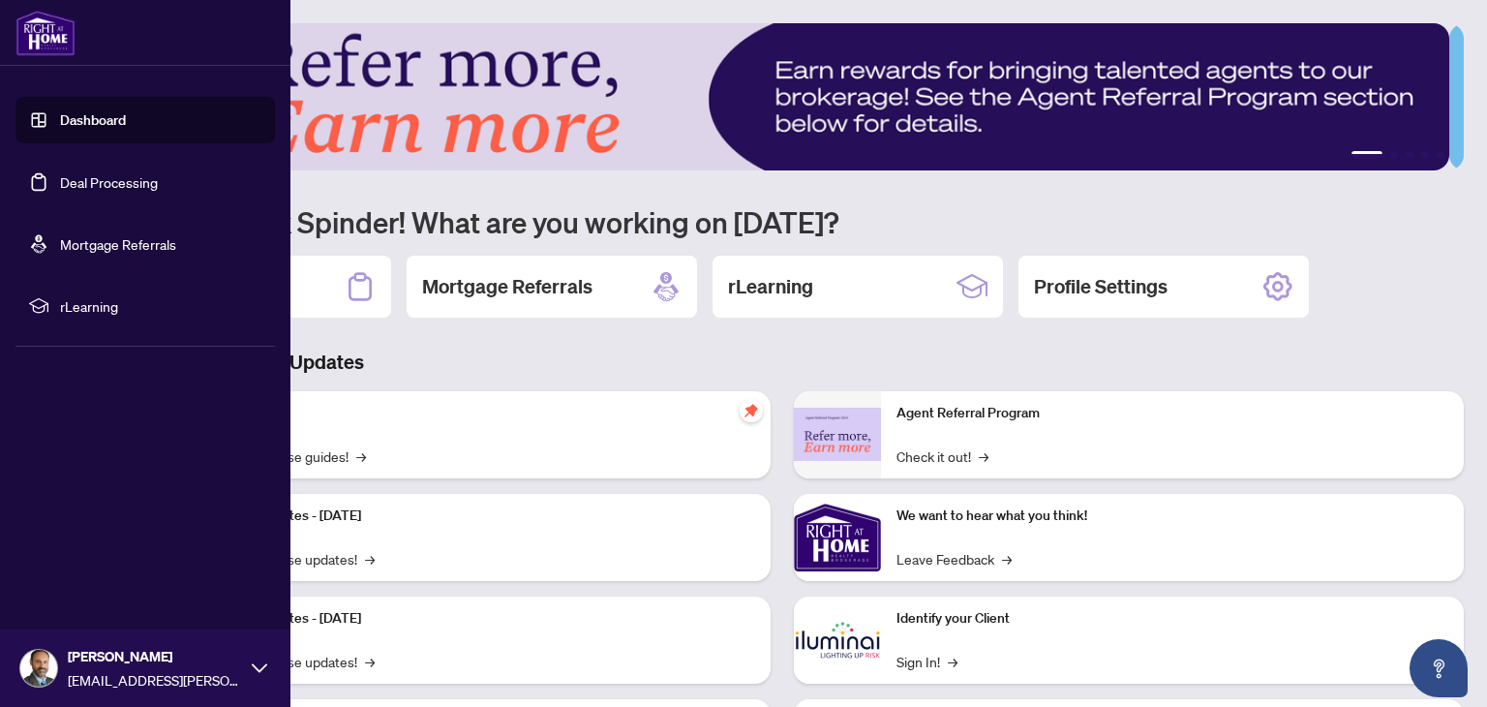  Describe the element at coordinates (837, 434) in the screenshot. I see `img: Agent Referral Program` at that location.